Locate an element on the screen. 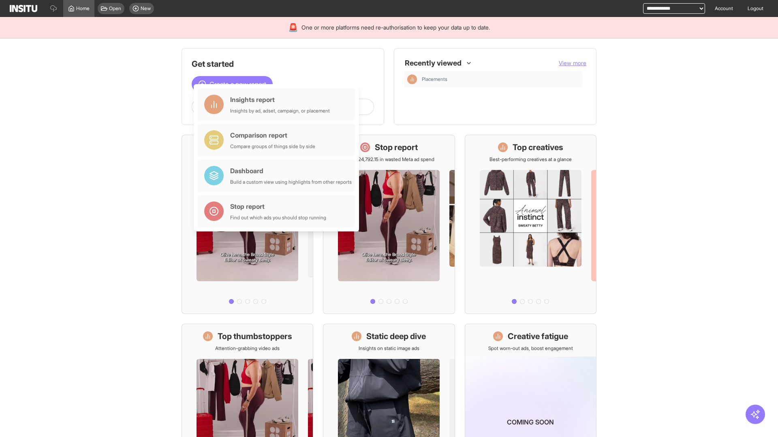 The width and height of the screenshot is (778, 437). span: New is located at coordinates (145, 9).